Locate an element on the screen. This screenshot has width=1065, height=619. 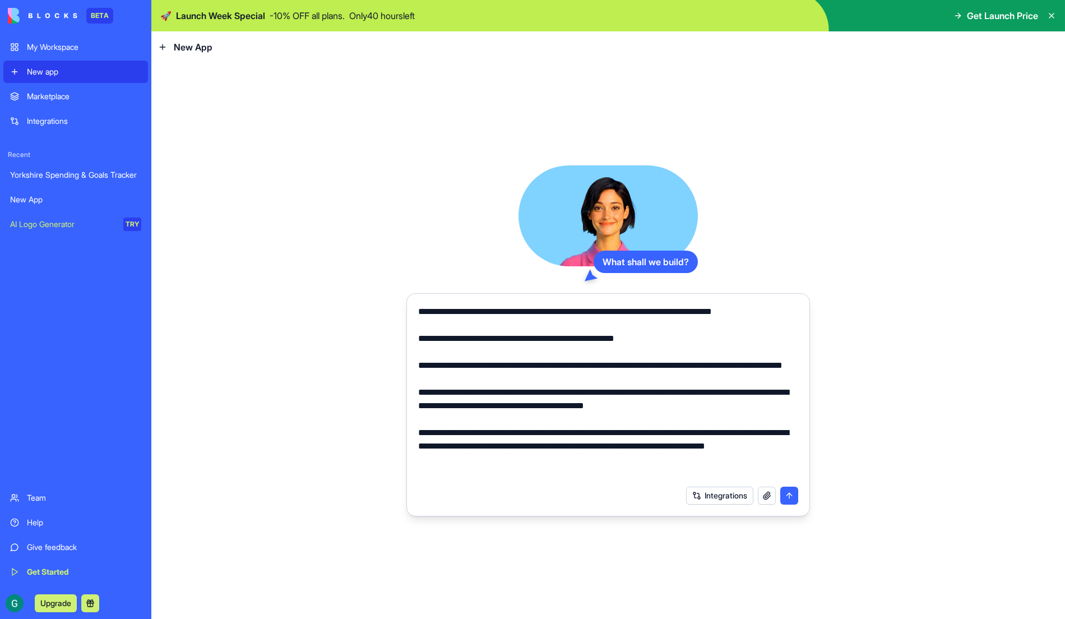
a: Marketplace is located at coordinates (76, 96).